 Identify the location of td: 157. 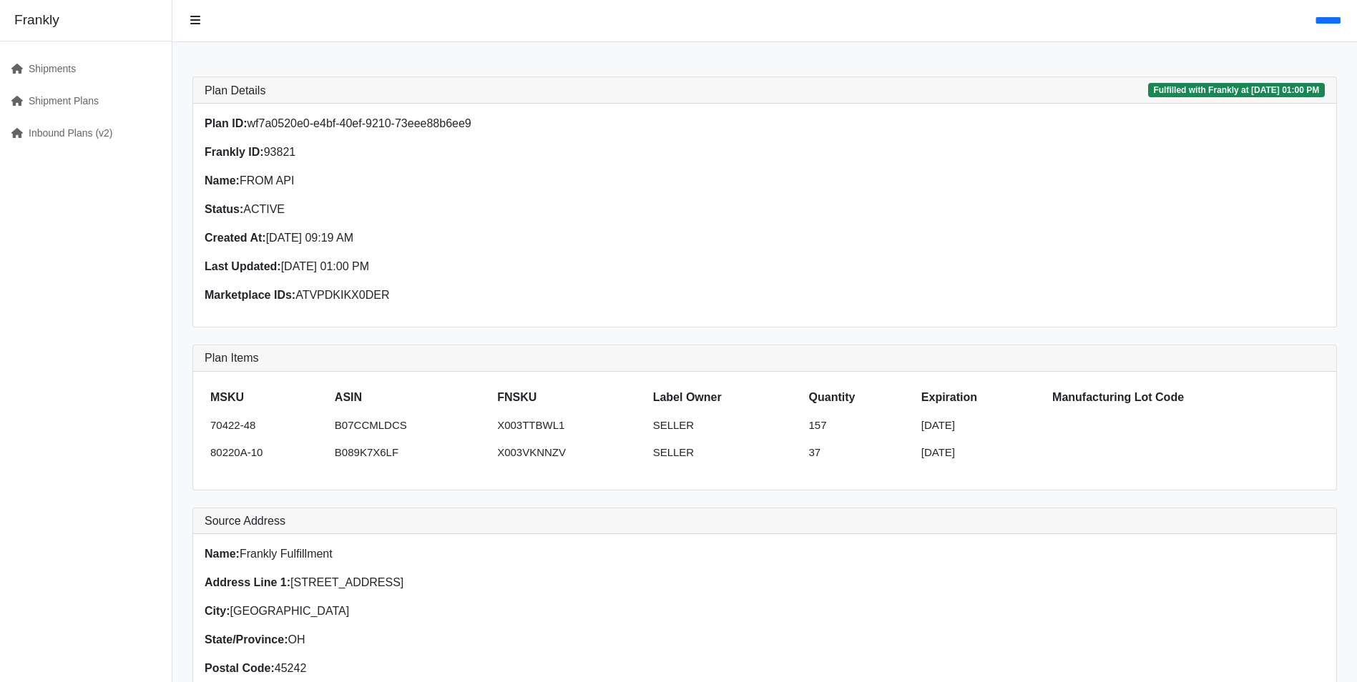
(859, 425).